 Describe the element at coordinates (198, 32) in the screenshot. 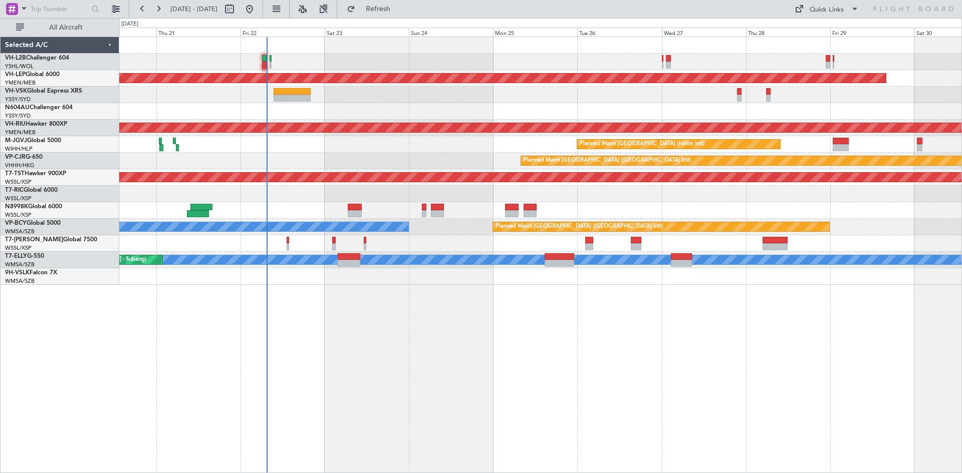

I see `div: Thu 21` at that location.